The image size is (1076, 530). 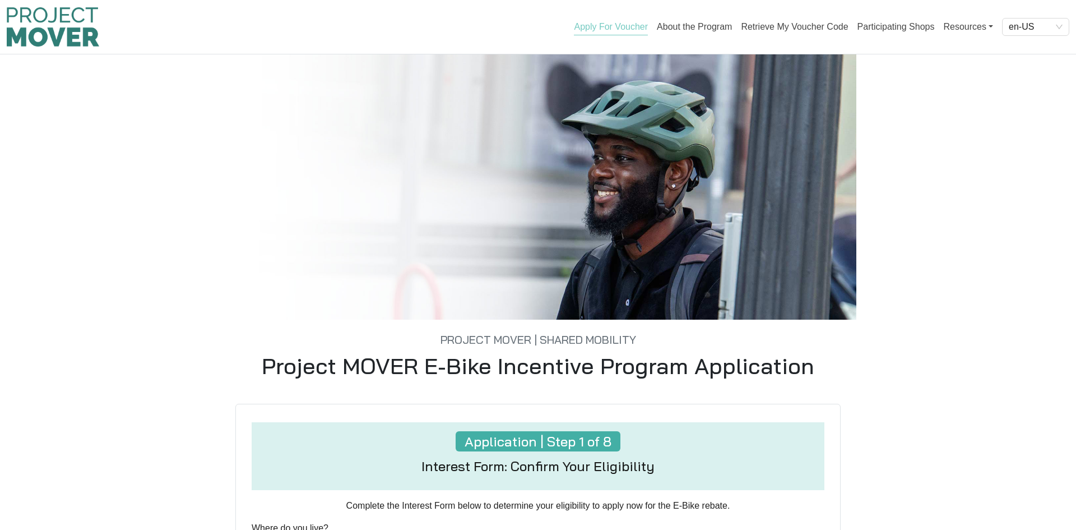 What do you see at coordinates (968, 27) in the screenshot?
I see `a: Resources` at bounding box center [968, 27].